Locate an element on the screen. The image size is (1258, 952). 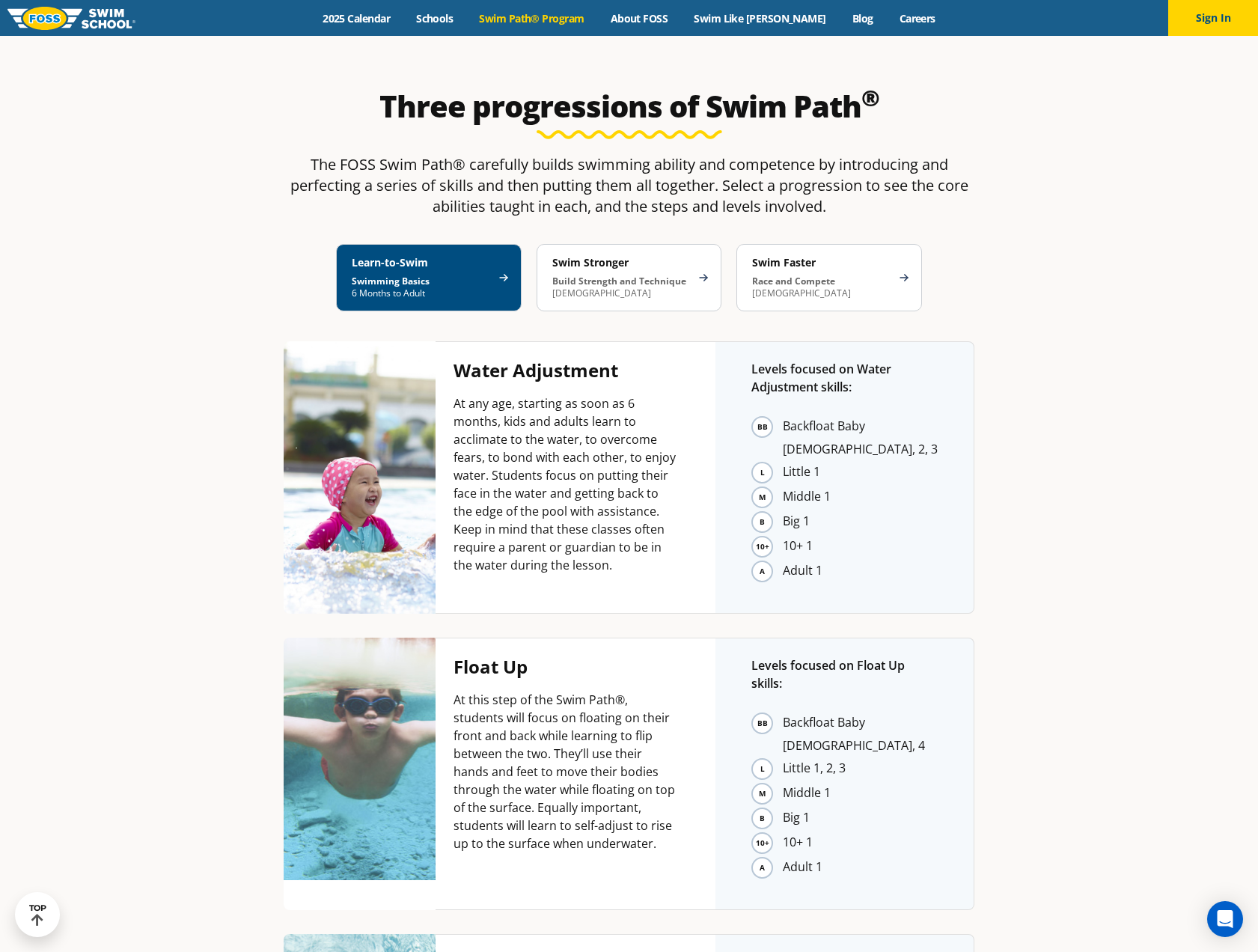
p: 6 Months to Adult is located at coordinates (421, 287).